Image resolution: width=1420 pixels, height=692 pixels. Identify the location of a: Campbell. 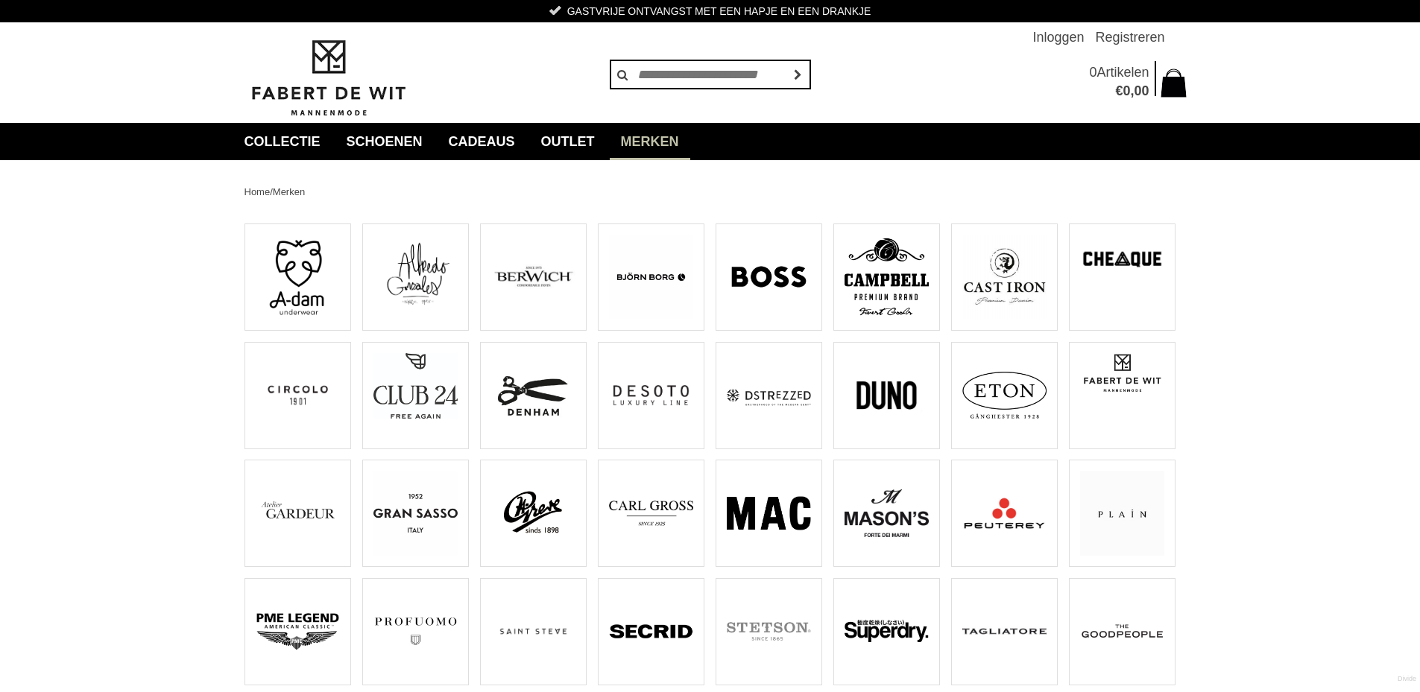
(886, 277).